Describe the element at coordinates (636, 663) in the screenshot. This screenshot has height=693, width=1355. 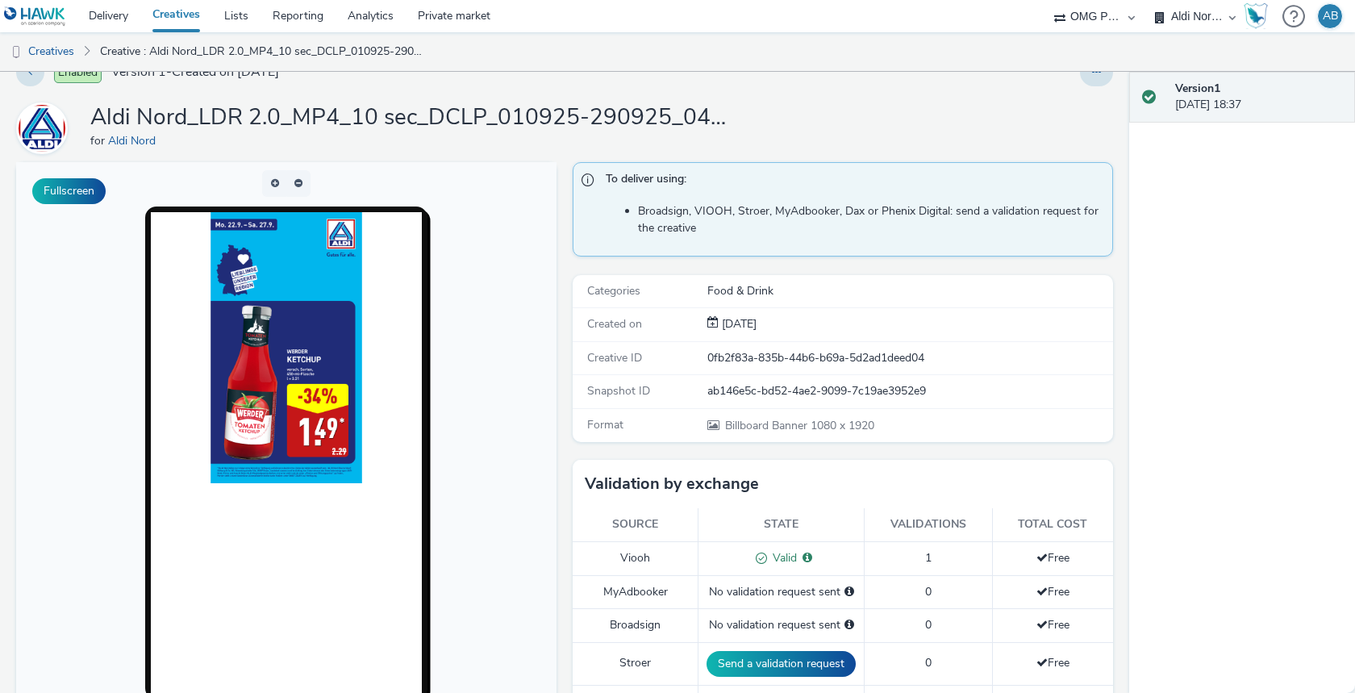
I see `td: Stroer` at that location.